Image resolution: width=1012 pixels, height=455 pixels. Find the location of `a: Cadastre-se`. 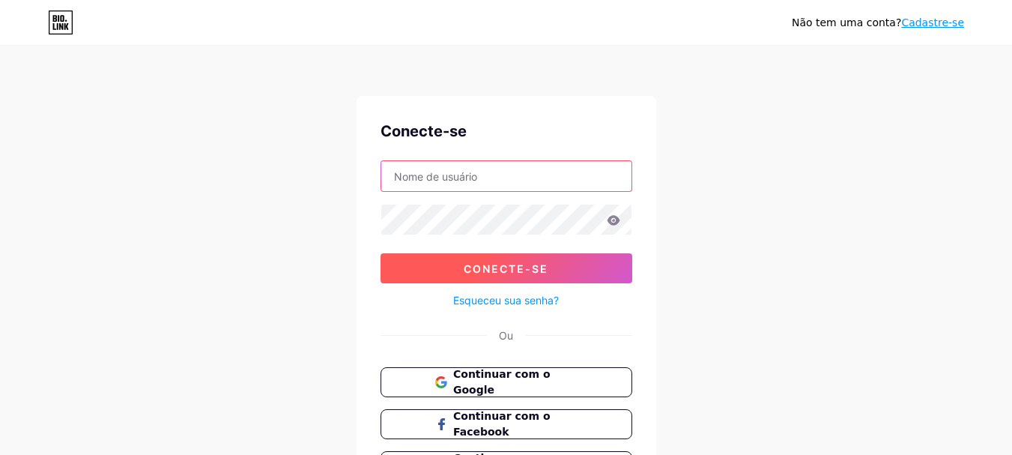

a: Cadastre-se is located at coordinates (933, 22).